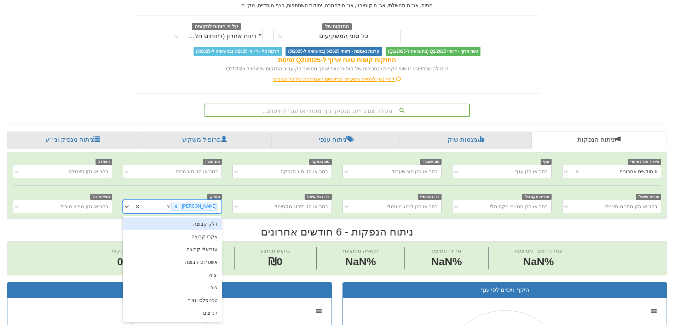 The height and width of the screenshot is (325, 674). What do you see at coordinates (337, 79) in the screenshot?
I see `div: לחץ כאן לצפייה בתאריכי הדיווחים האחרונים של כל הגופים` at bounding box center [337, 79].